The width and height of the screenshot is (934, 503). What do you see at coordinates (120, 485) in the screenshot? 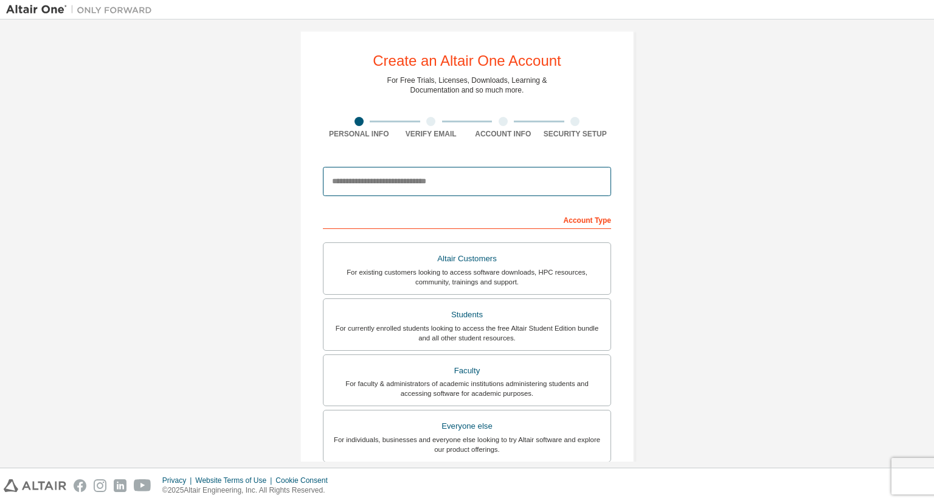
I see `img: linkedin.svg` at bounding box center [120, 485].